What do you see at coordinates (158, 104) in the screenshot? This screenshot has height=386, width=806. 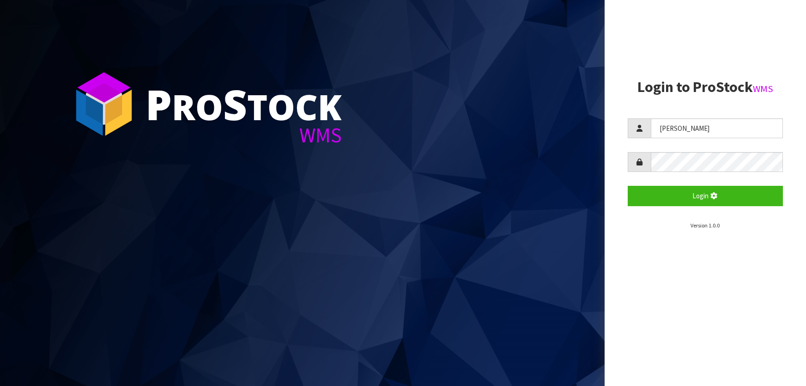 I see `span: P` at bounding box center [158, 104].